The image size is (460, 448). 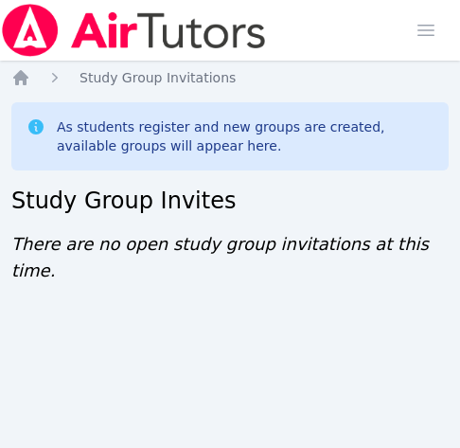 I want to click on nav: Breadcrumb, so click(x=230, y=78).